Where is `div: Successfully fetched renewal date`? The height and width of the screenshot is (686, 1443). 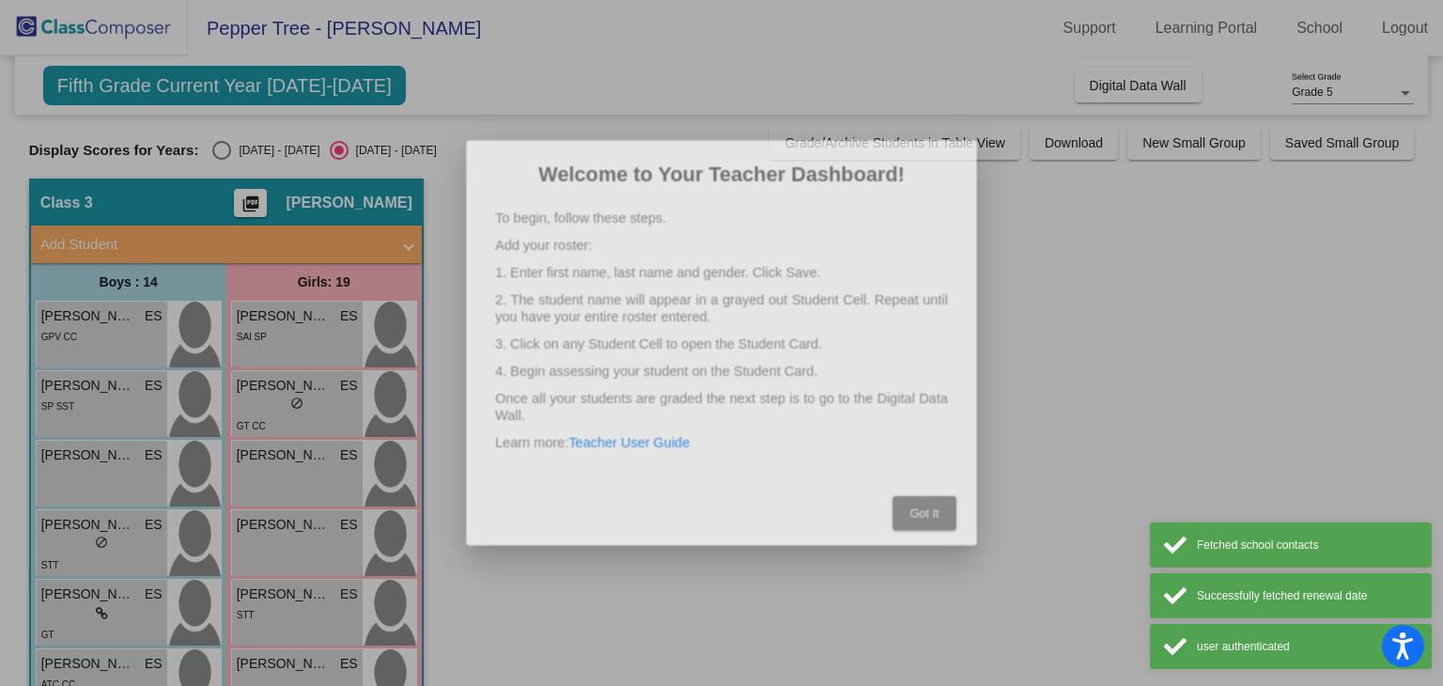 div: Successfully fetched renewal date is located at coordinates (1307, 596).